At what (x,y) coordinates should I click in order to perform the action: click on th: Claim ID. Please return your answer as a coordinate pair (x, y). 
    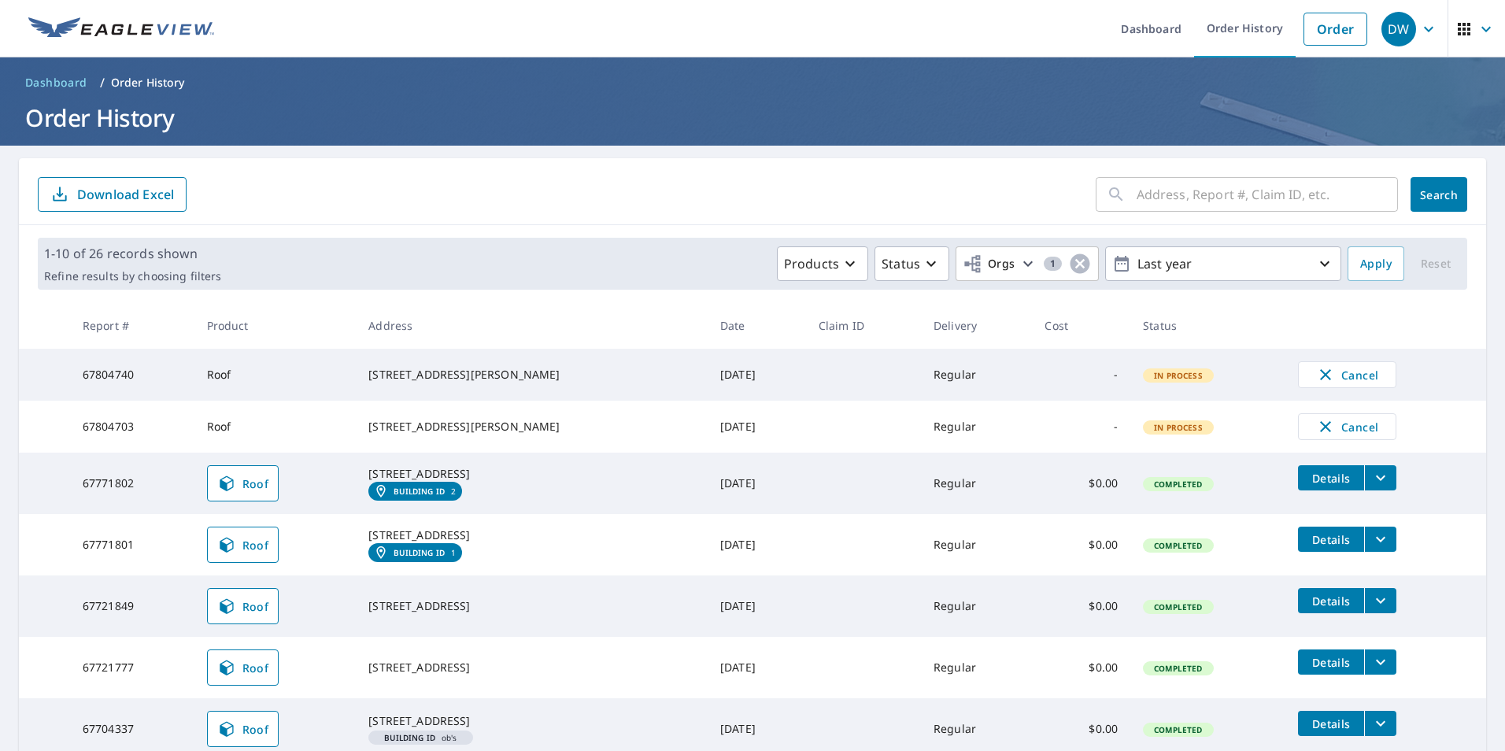
    Looking at the image, I should click on (863, 325).